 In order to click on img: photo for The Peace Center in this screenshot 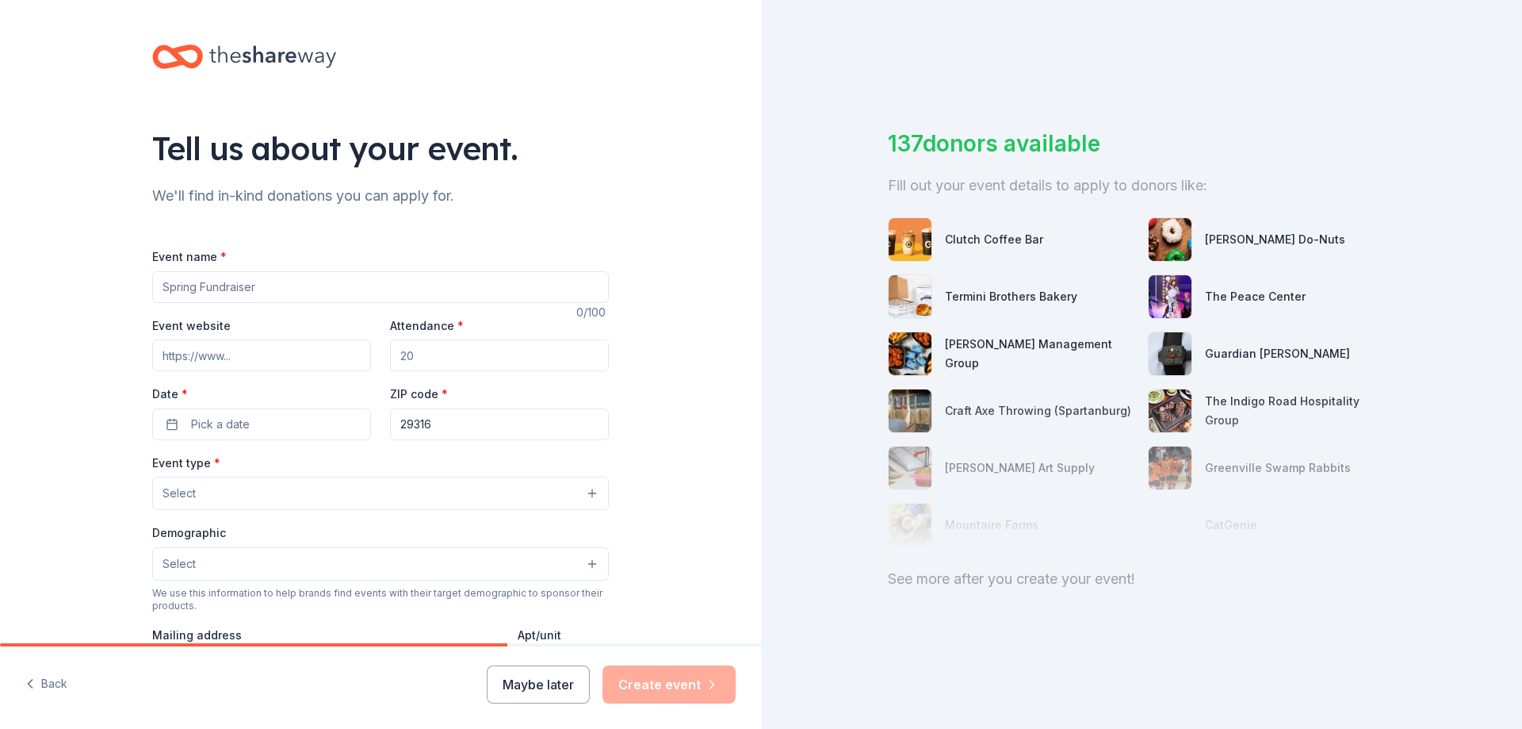, I will do `click(1170, 297)`.